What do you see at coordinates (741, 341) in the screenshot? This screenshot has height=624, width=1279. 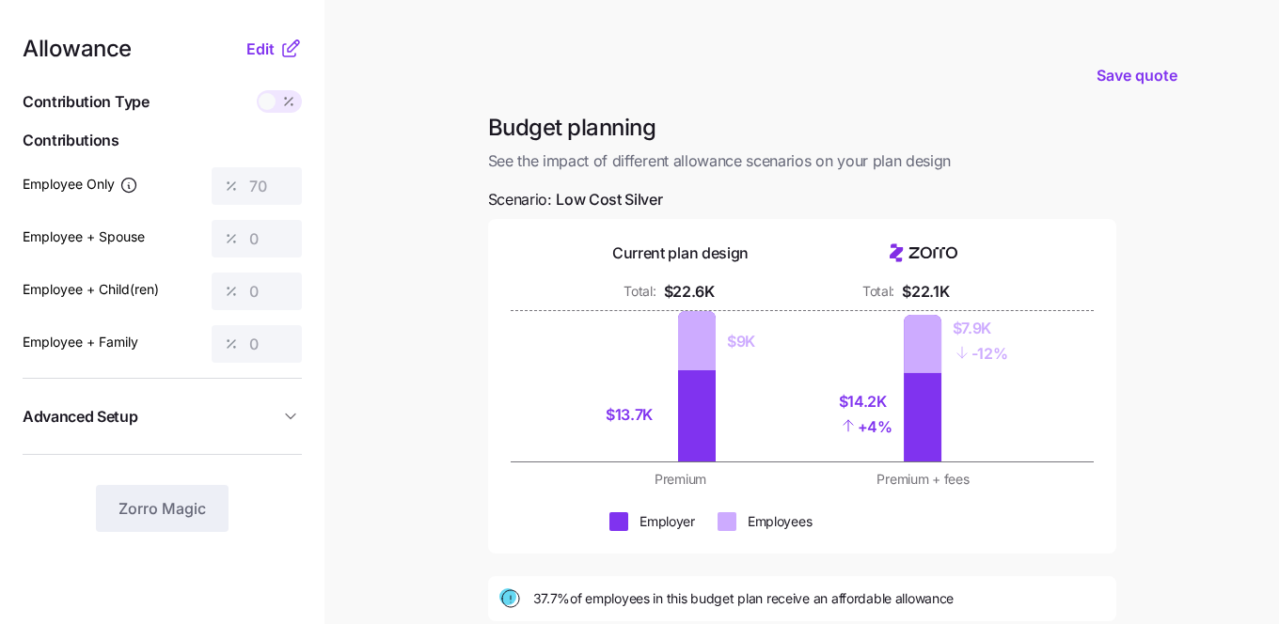 I see `div: $9K` at bounding box center [741, 341].